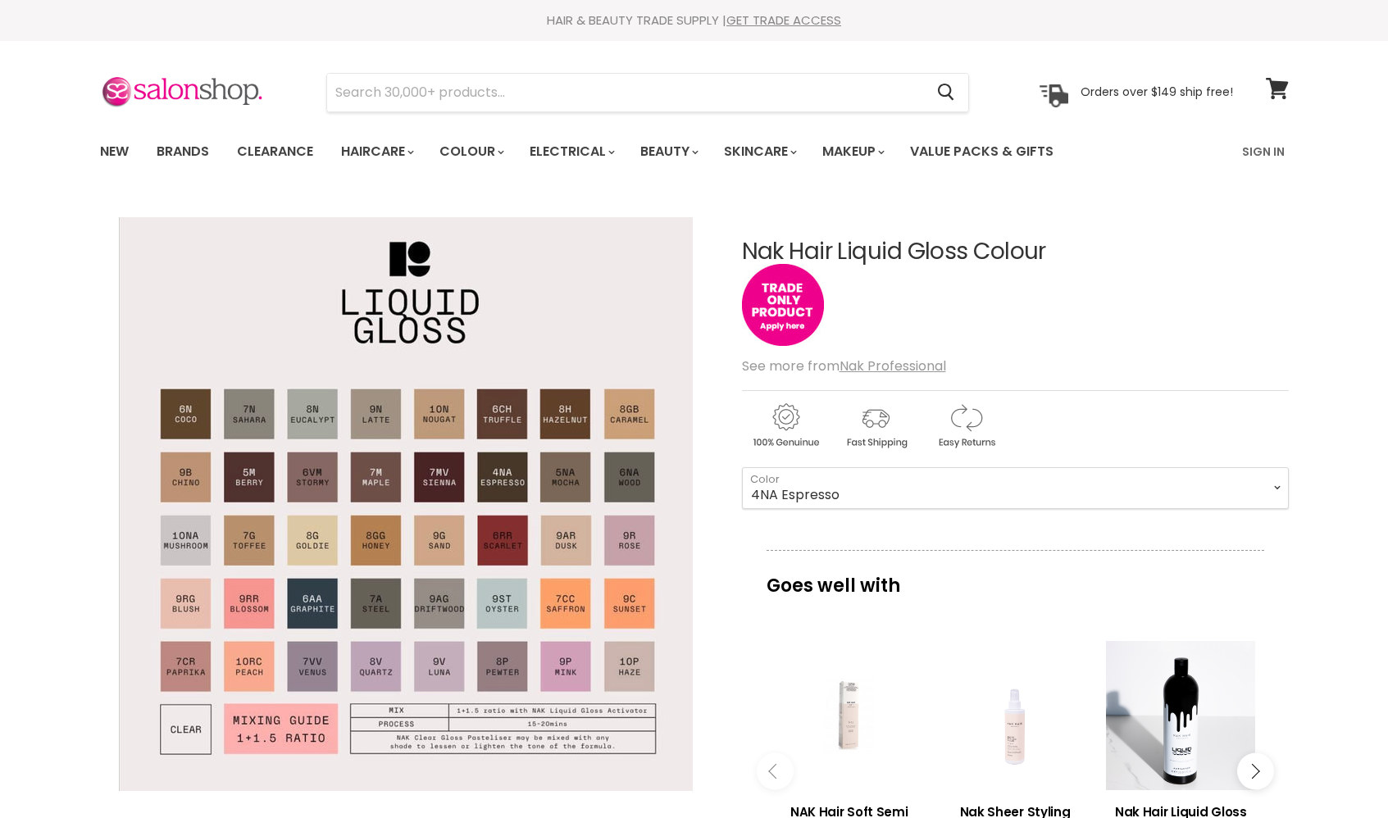 The image size is (1388, 818). What do you see at coordinates (843, 366) in the screenshot?
I see `span: See more from` at bounding box center [843, 366].